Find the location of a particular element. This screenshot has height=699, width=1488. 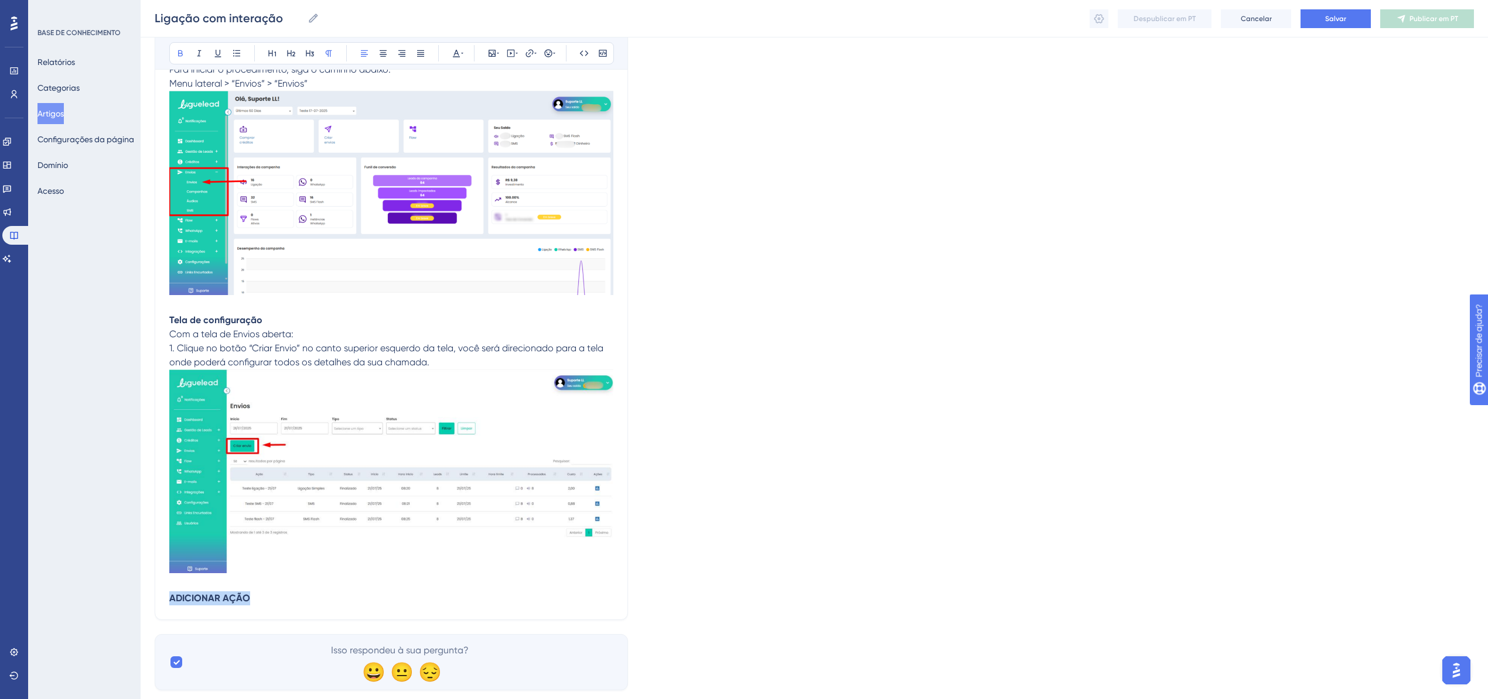

font: Categorias is located at coordinates (59, 88).